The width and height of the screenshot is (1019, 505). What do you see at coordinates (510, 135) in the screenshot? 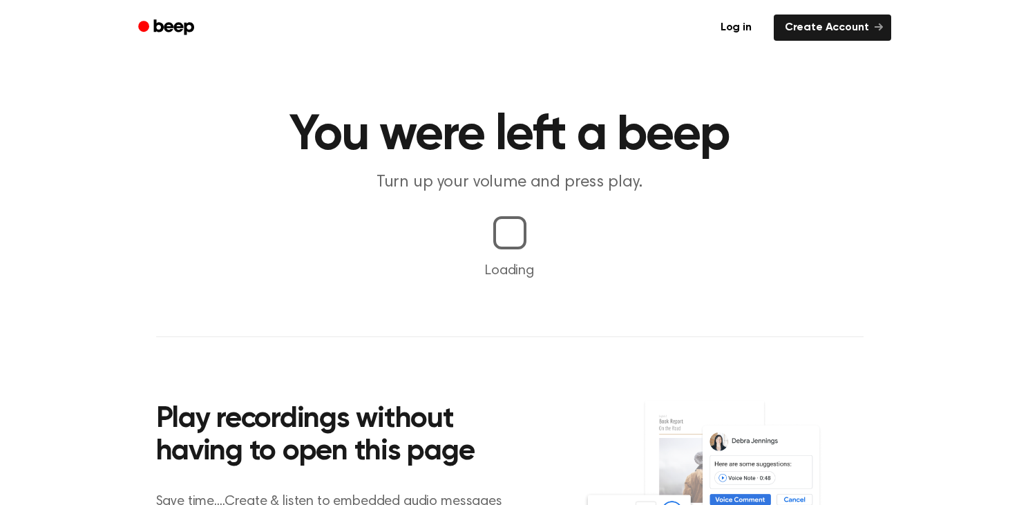
I see `h1: You were left a beep` at bounding box center [510, 135].